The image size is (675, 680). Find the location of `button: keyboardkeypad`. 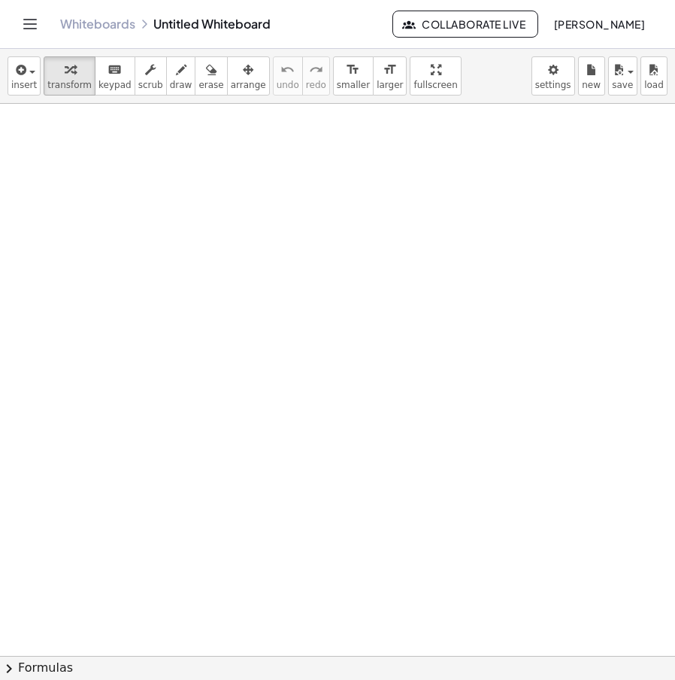

button: keyboardkeypad is located at coordinates (115, 76).